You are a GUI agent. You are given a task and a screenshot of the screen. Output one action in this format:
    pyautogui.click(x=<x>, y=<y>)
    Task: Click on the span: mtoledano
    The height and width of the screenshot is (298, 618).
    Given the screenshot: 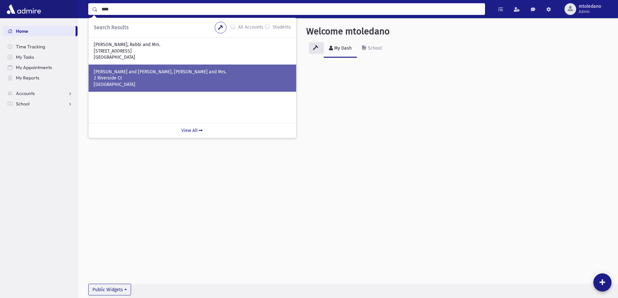 What is the action you would take?
    pyautogui.click(x=590, y=6)
    